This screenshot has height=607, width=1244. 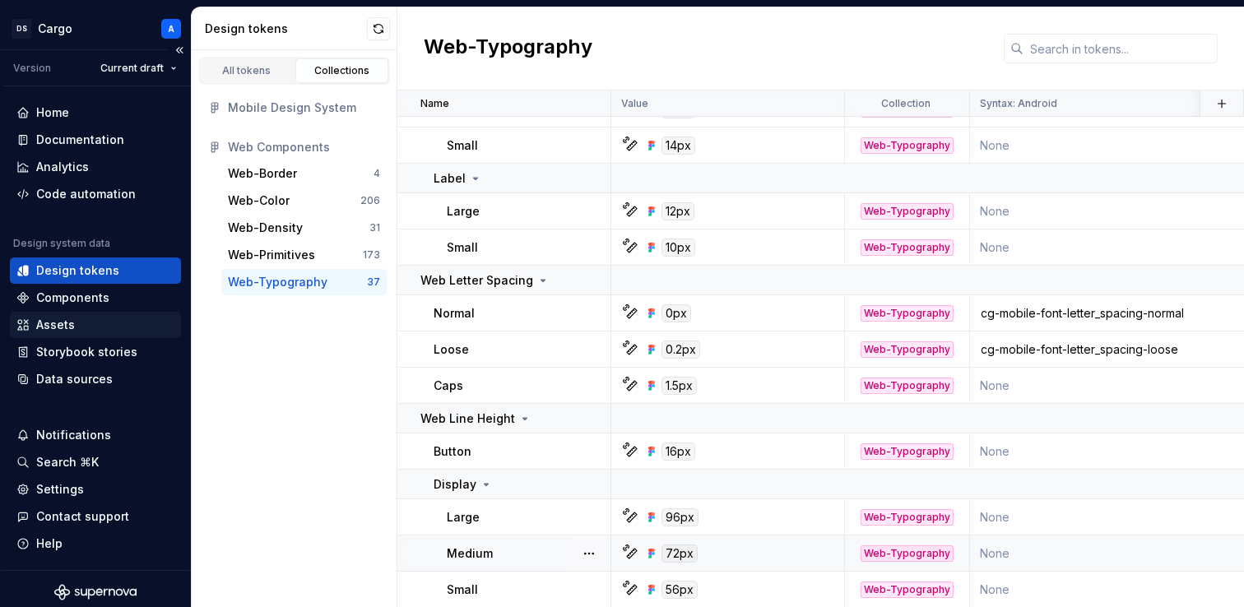 I want to click on div: Search ⌘K, so click(x=67, y=462).